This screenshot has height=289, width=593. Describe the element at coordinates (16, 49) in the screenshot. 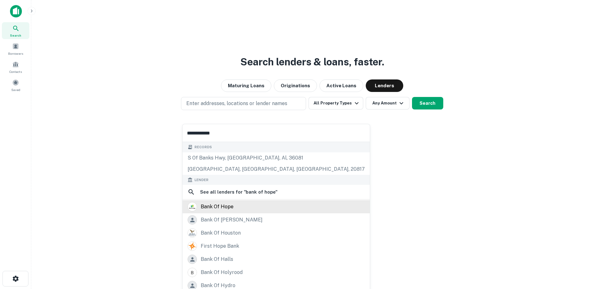

I see `a: Borrowers` at that location.